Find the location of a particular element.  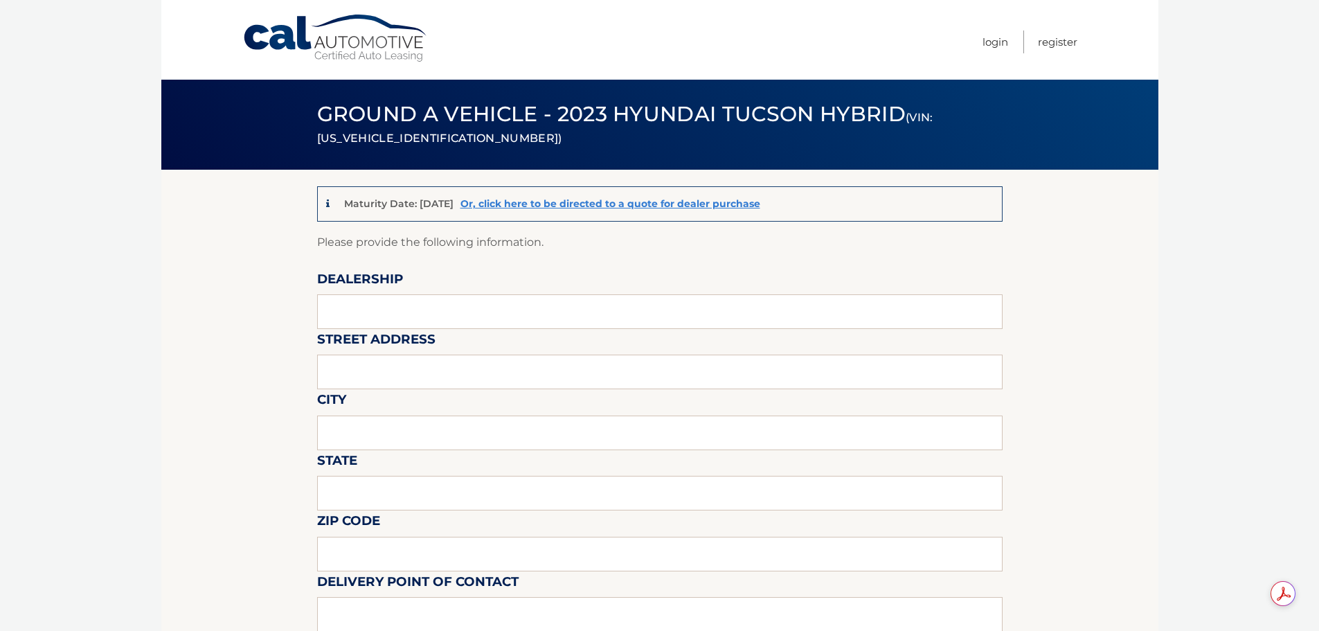

span: Ground a Vehicle - 2023 Hyundai TUCSON Hybrid is located at coordinates (625, 124).